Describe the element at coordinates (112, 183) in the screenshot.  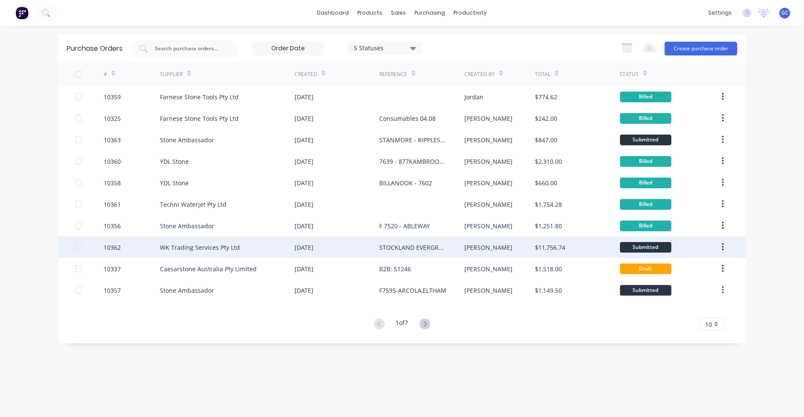
I see `div: 10358` at that location.